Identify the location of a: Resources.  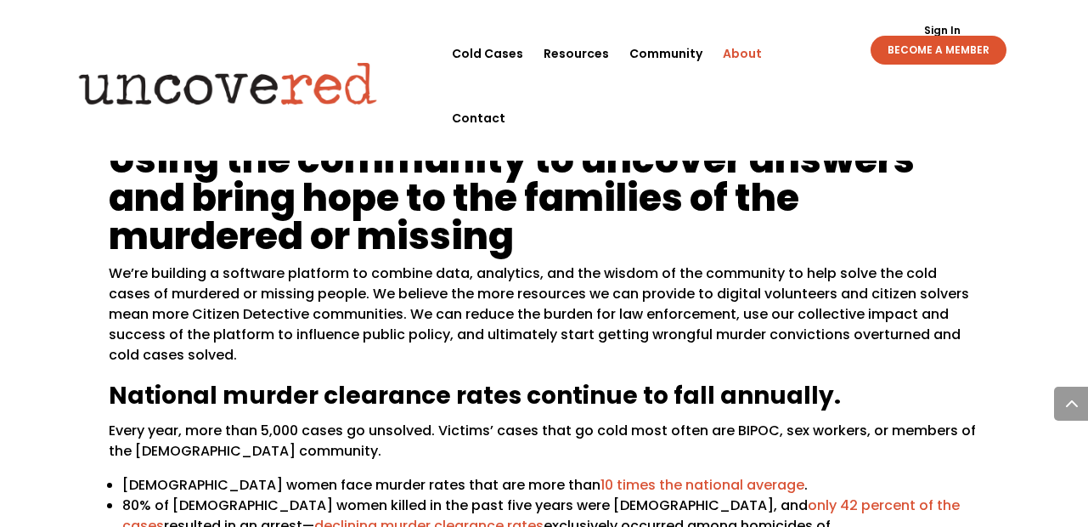
(576, 54).